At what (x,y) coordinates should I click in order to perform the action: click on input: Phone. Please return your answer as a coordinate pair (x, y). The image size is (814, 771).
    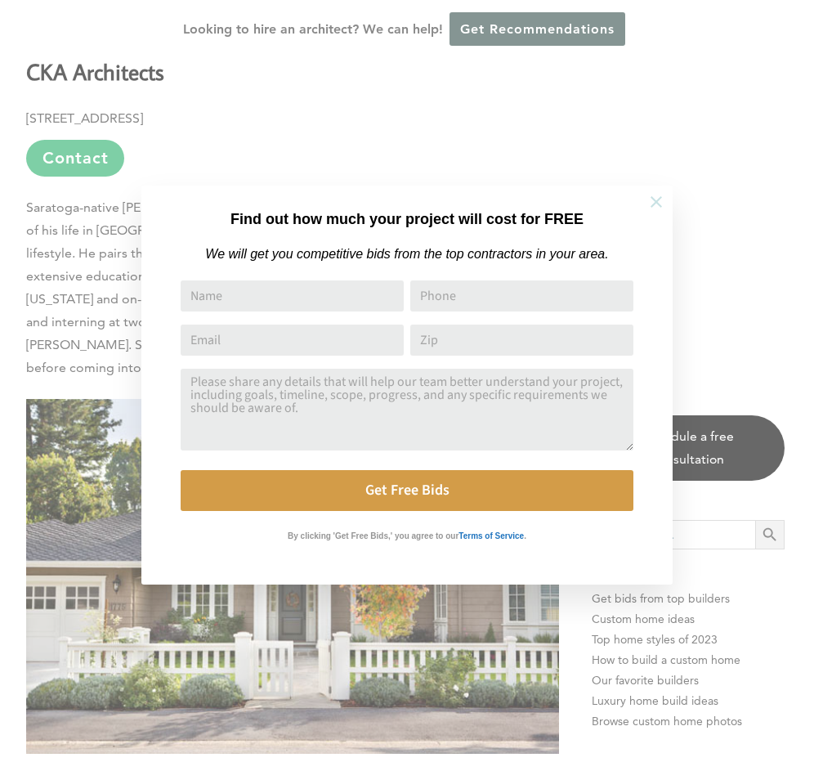
    Looking at the image, I should click on (522, 296).